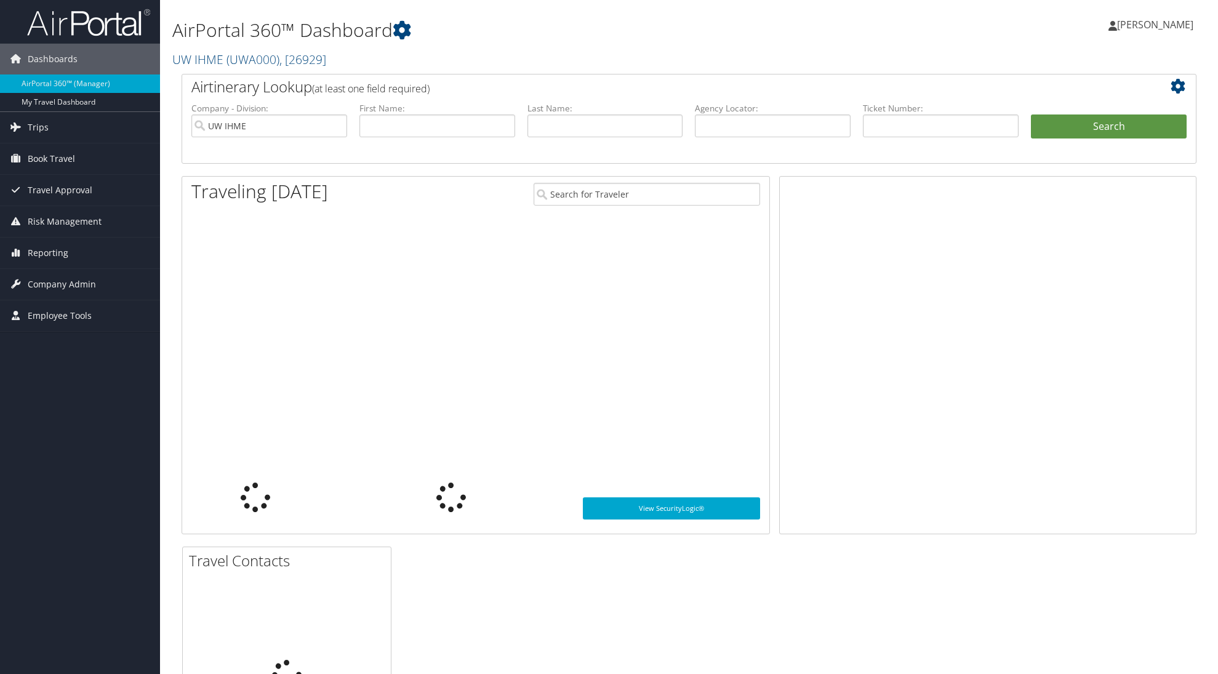  What do you see at coordinates (672, 509) in the screenshot?
I see `a: View SecurityLogic®` at bounding box center [672, 509].